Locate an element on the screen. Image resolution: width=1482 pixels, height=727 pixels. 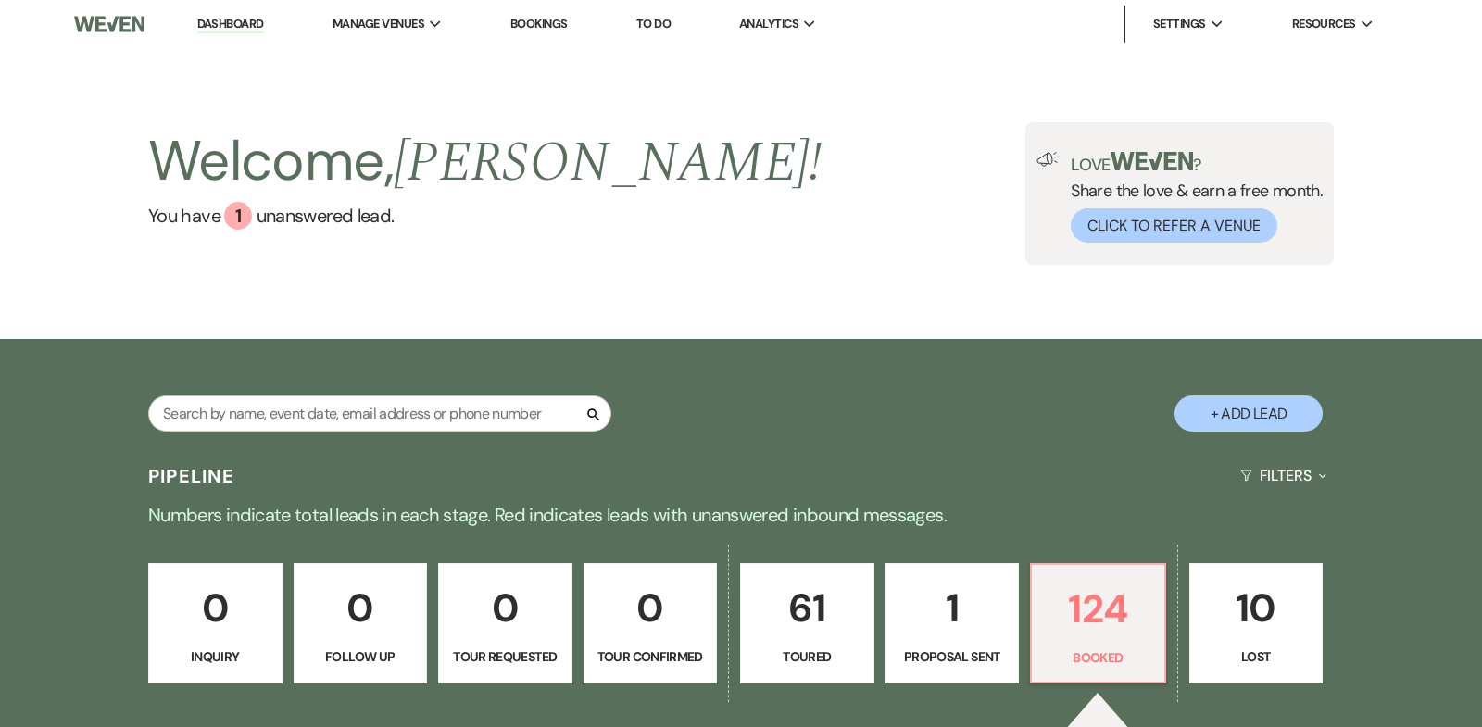
p: Toured is located at coordinates (807, 657).